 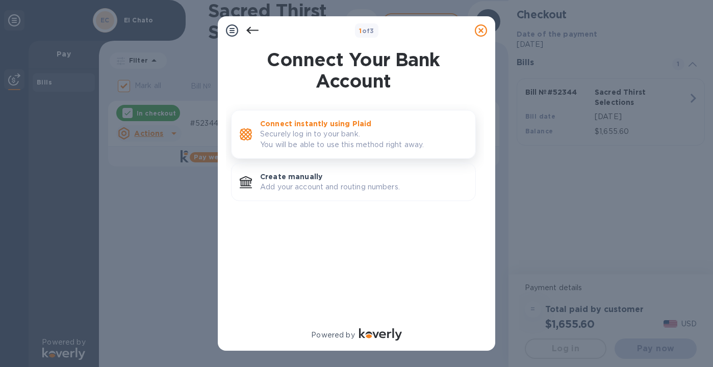 What do you see at coordinates (363, 140) in the screenshot?
I see `p: Securely log in to your bank. You will be able to use this method right away.` at bounding box center [363, 140].